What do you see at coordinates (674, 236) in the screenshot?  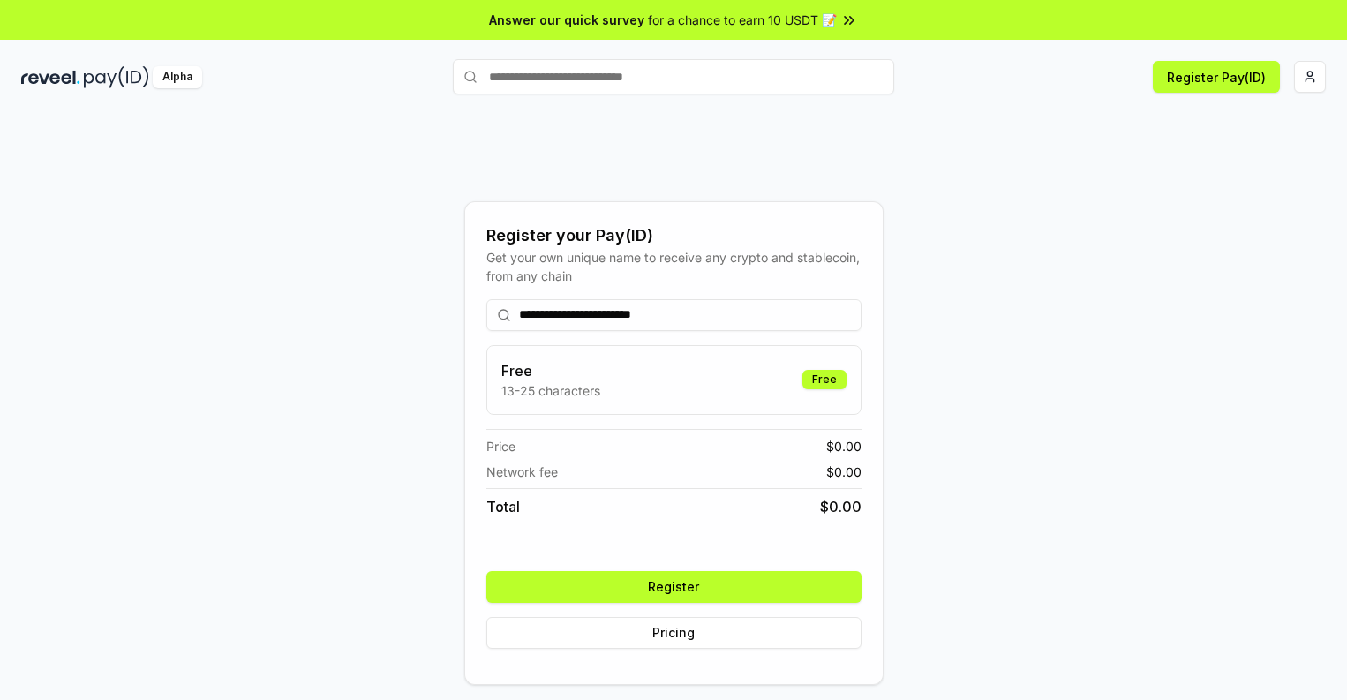 I see `div: Register your Pay(ID)` at bounding box center [674, 236].